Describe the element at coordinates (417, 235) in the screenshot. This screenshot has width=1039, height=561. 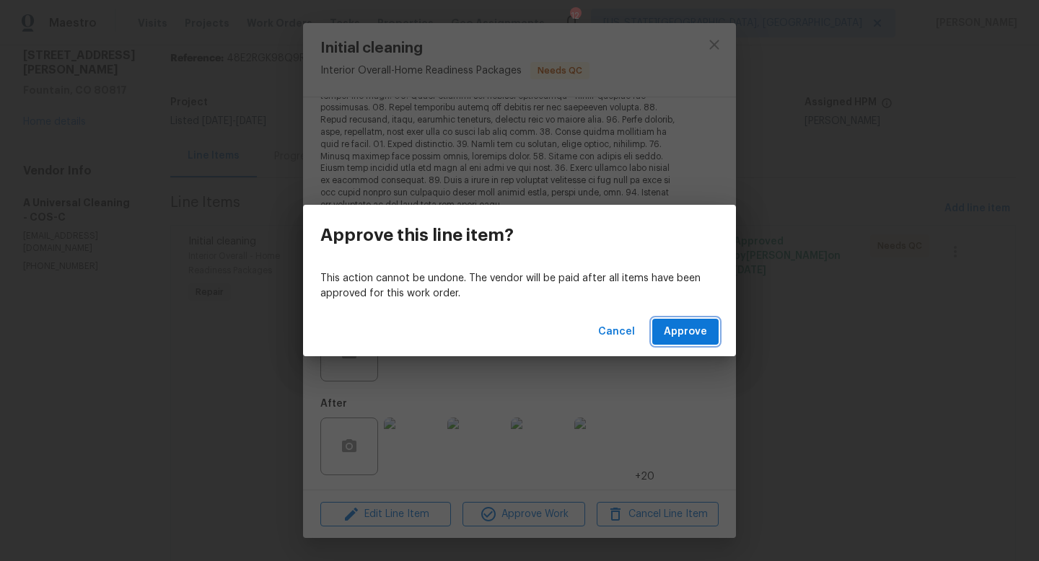
I see `h3: Approve this line item?` at that location.